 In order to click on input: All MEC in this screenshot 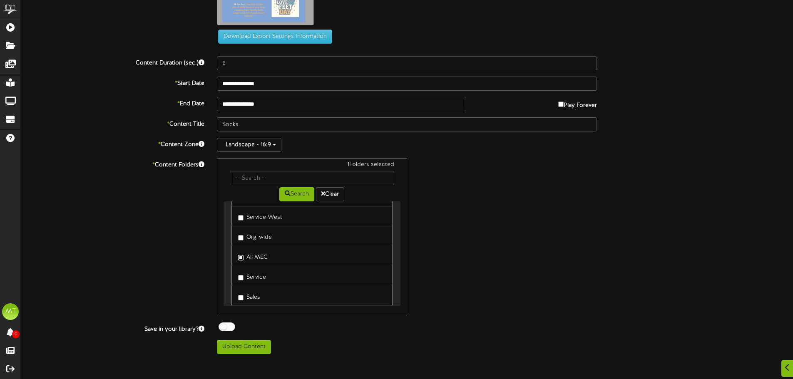, I will do `click(241, 258)`.